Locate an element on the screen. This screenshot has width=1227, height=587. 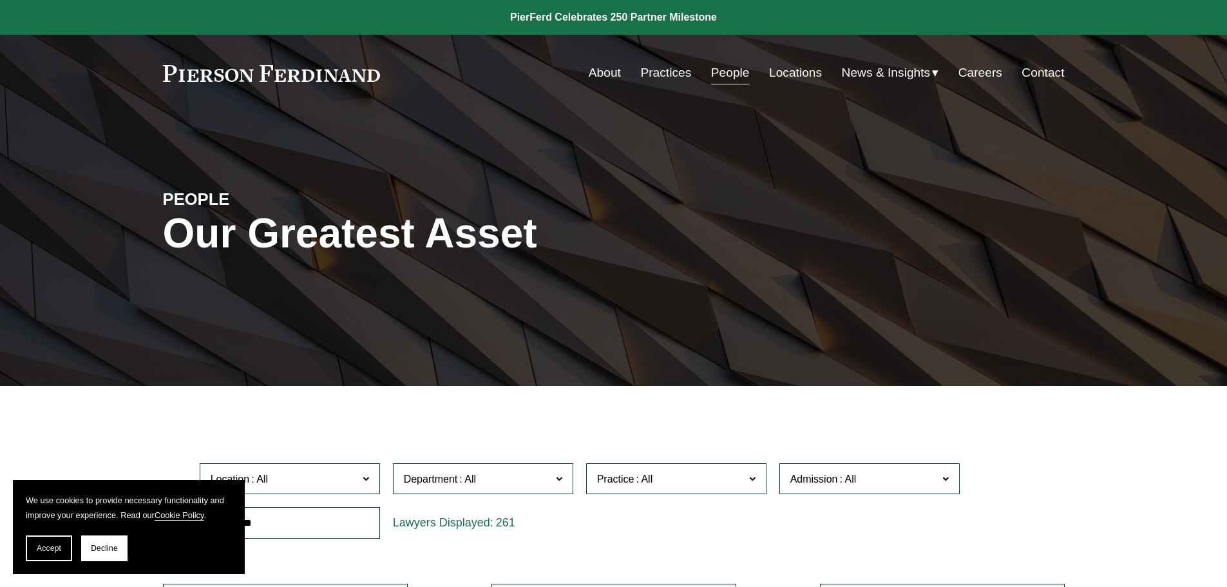
span: Department is located at coordinates (431, 479).